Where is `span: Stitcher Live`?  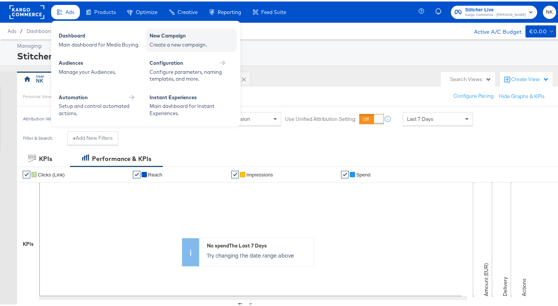
span: Stitcher Live is located at coordinates (496, 8).